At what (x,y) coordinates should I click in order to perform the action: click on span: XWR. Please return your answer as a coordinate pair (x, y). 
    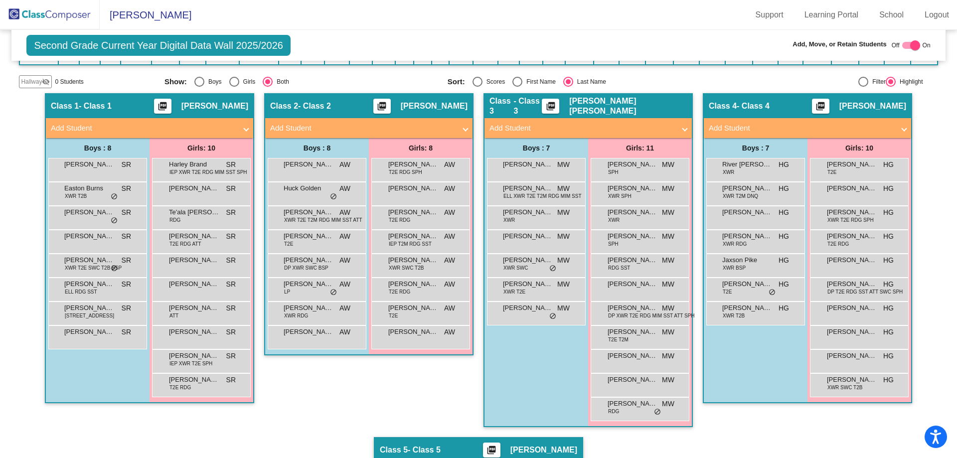
    Looking at the image, I should click on (728, 172).